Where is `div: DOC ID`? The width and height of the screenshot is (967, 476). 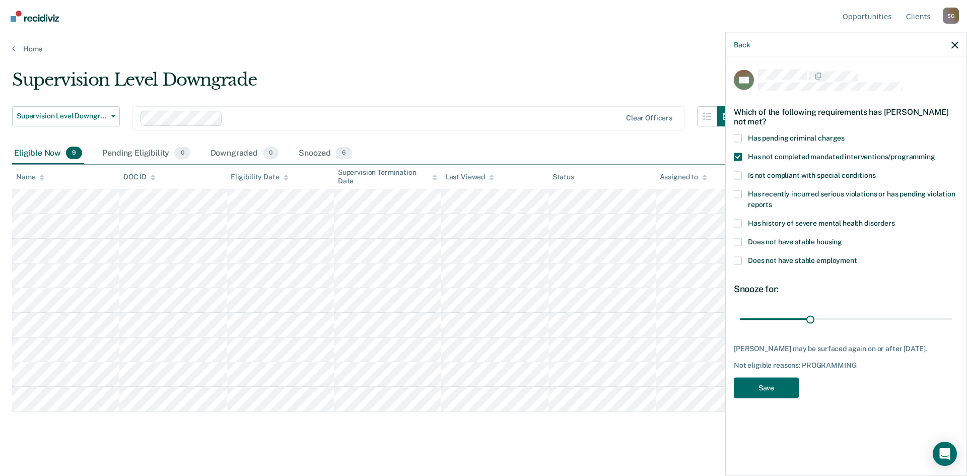 div: DOC ID is located at coordinates (139, 177).